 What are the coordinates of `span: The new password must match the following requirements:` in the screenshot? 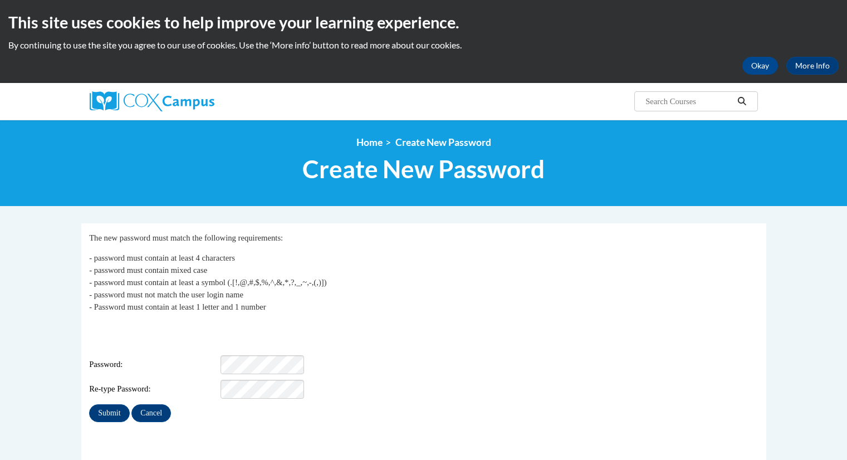 It's located at (186, 238).